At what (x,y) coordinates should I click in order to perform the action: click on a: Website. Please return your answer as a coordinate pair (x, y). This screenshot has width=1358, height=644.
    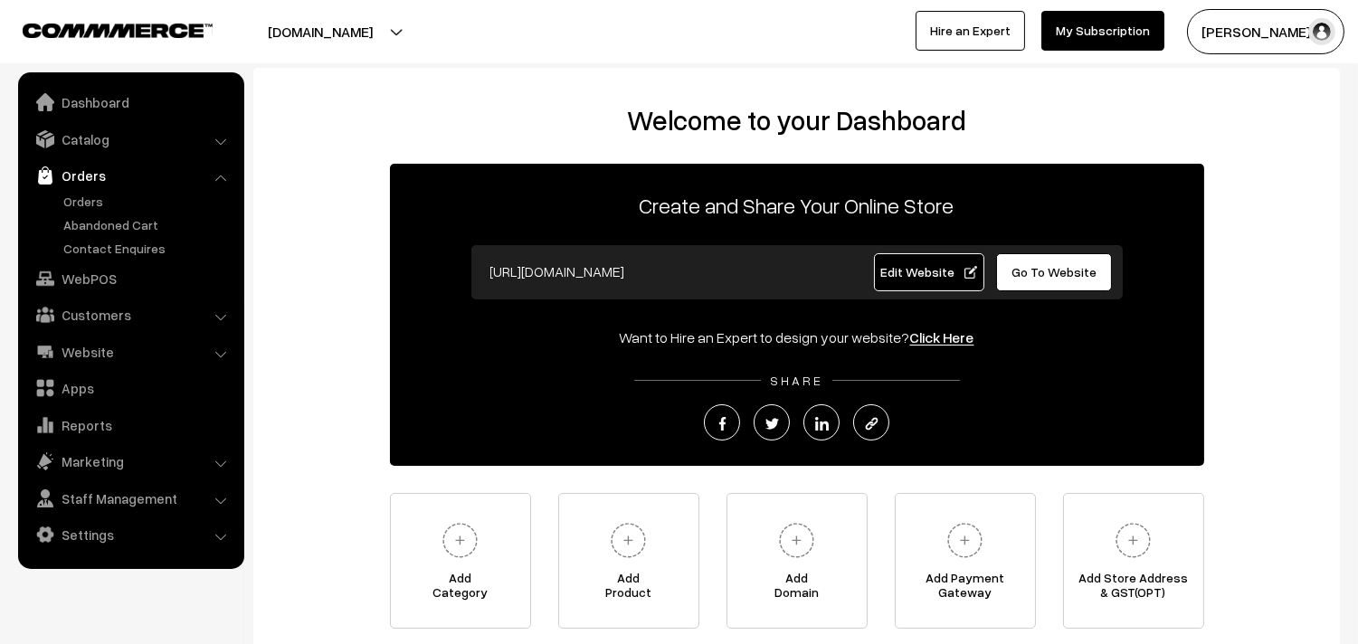
    Looking at the image, I should click on (130, 352).